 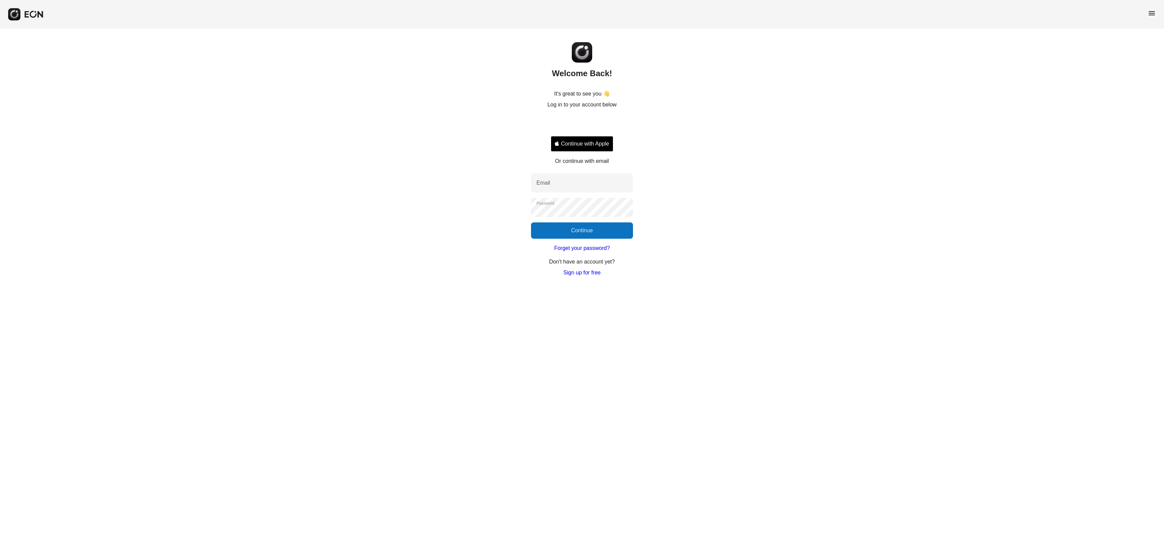 What do you see at coordinates (582, 262) in the screenshot?
I see `p: Don't have an account yet?` at bounding box center [582, 262].